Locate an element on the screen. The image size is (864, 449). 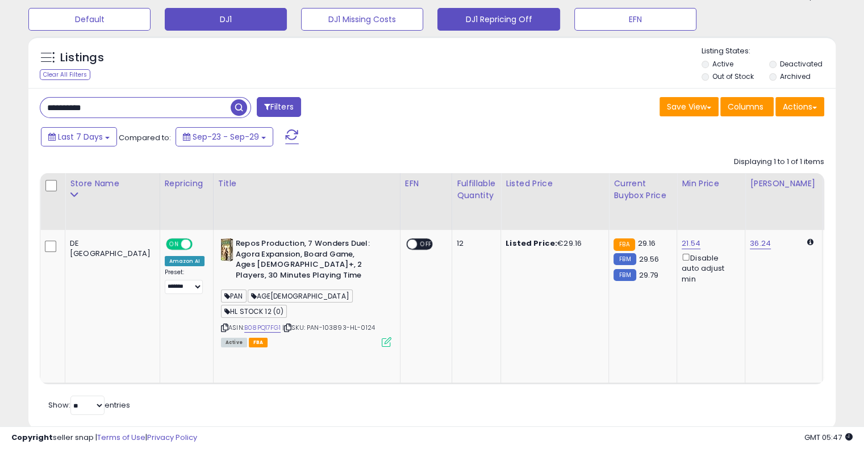
span: 29.56 is located at coordinates (649, 259).